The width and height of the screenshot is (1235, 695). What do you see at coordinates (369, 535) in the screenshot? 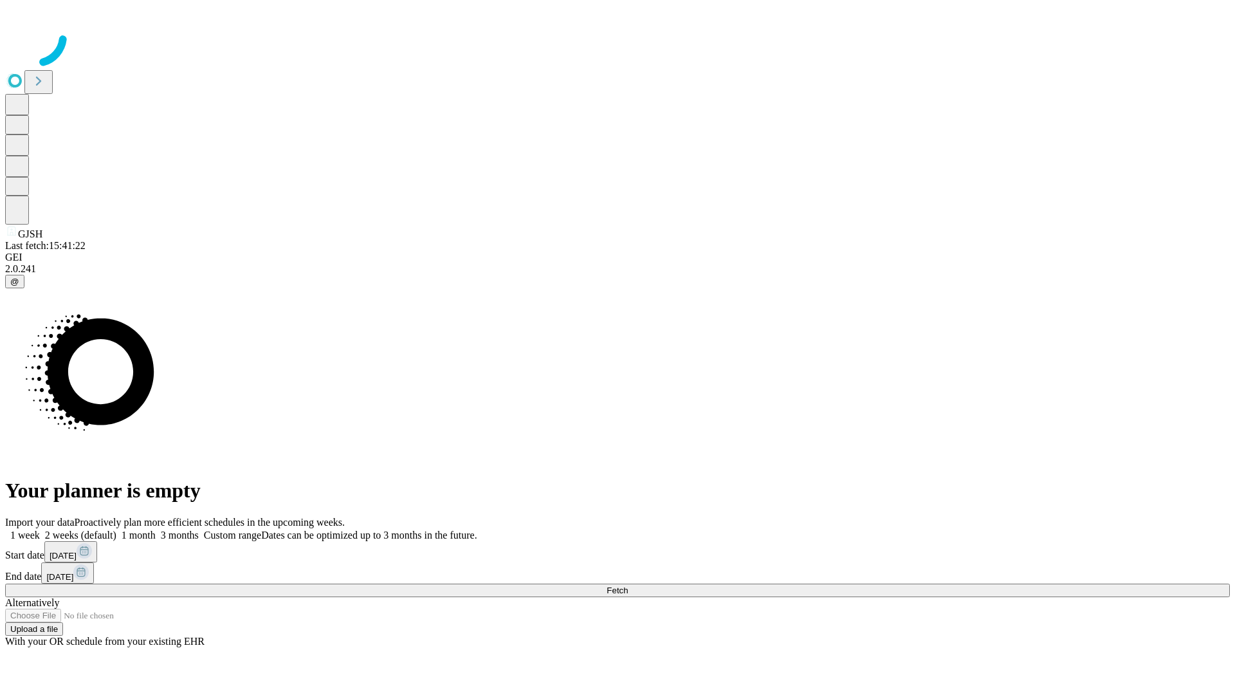
I see `span: Dates can be optimized up to 3 months in the future.` at bounding box center [369, 535].